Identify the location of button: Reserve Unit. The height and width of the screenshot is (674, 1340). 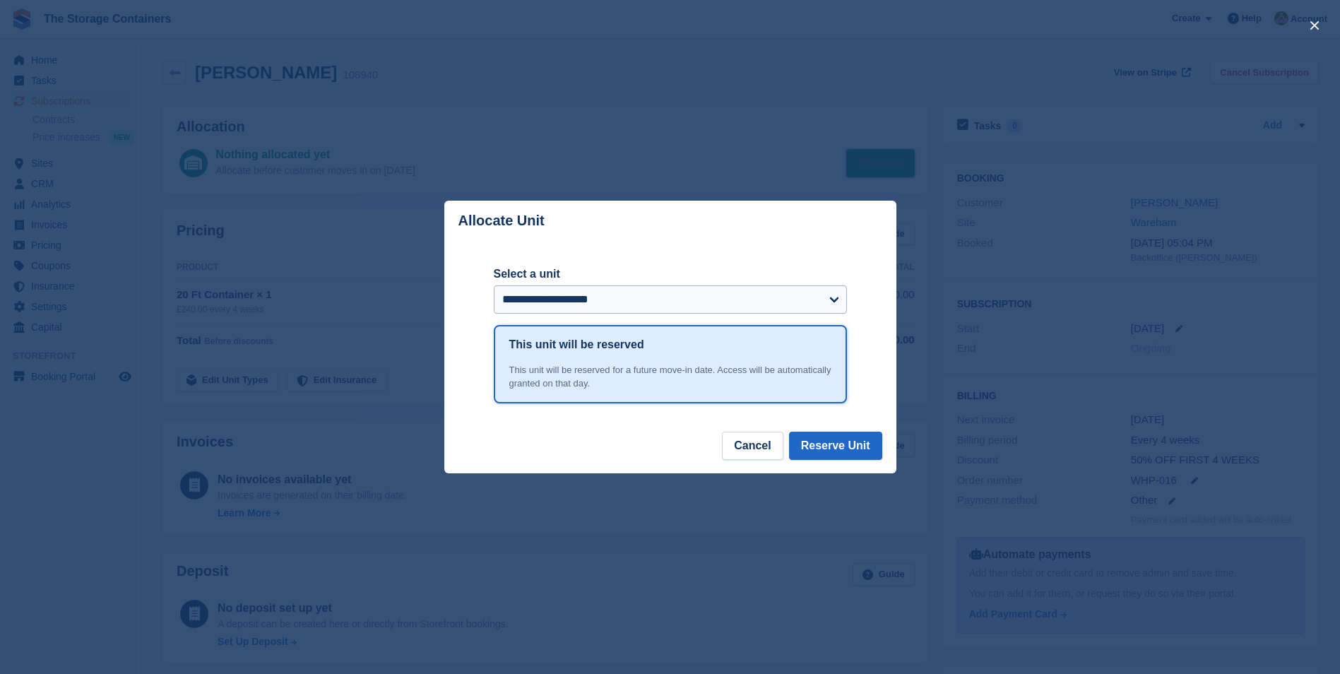
(836, 446).